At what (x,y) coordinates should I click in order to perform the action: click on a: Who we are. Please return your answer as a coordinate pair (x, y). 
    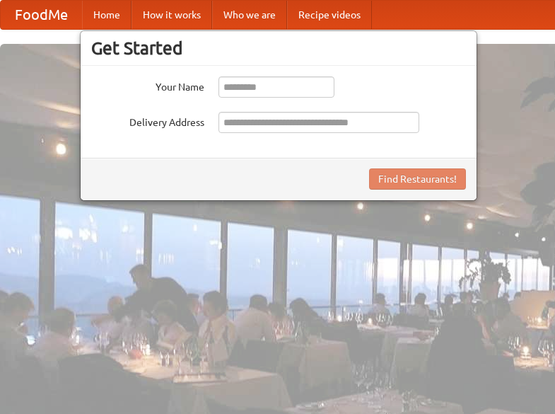
    Looking at the image, I should click on (250, 15).